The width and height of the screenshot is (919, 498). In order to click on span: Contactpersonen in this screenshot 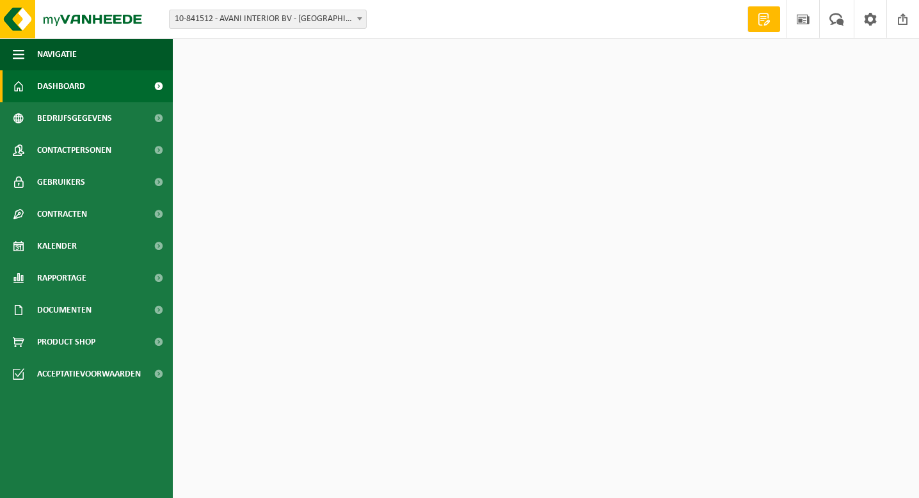, I will do `click(74, 150)`.